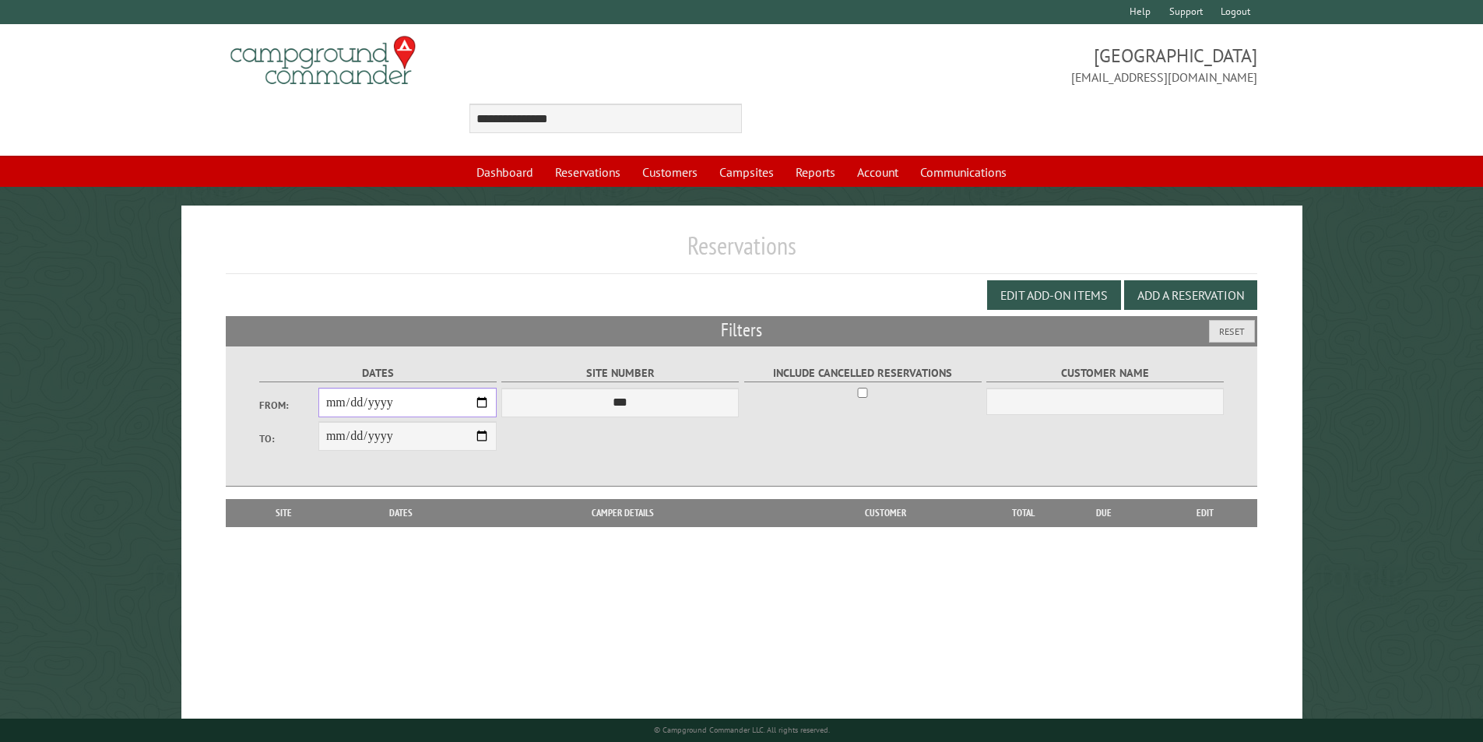  I want to click on a: Reports, so click(815, 172).